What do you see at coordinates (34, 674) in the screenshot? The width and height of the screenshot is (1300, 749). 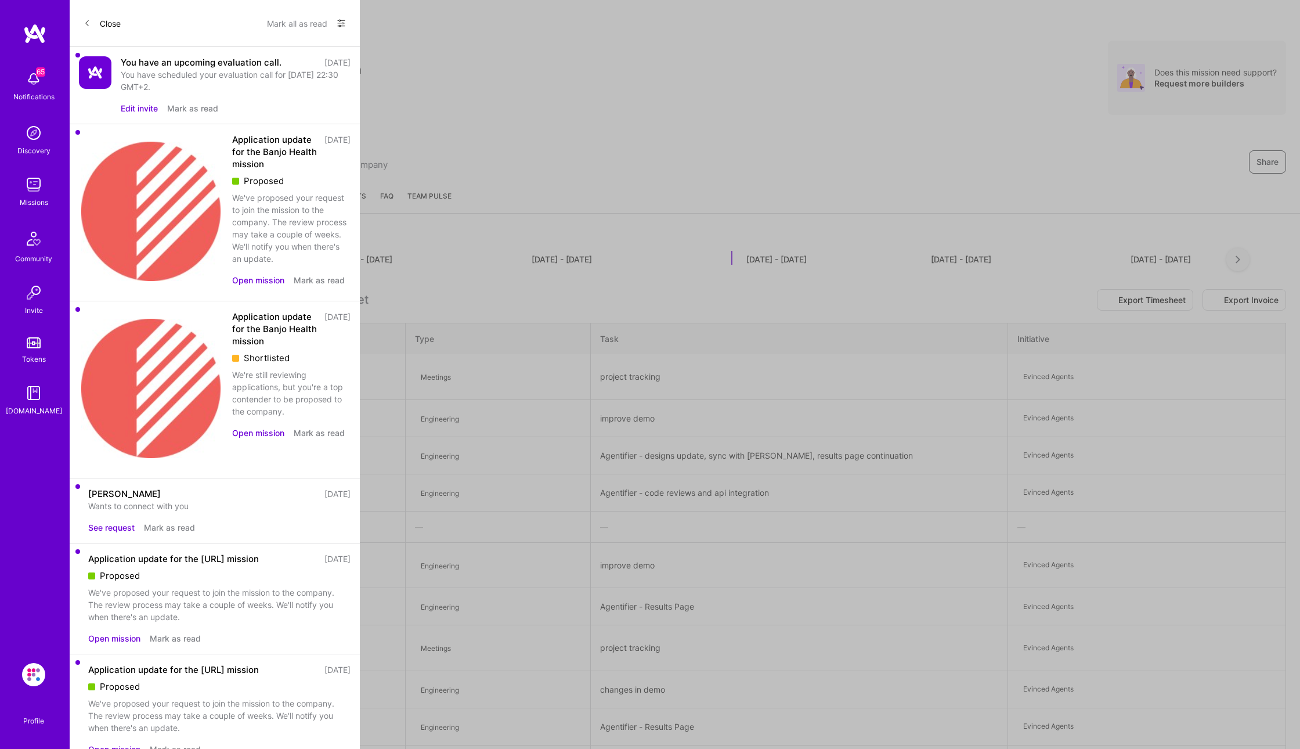 I see `img: Evinced: AI-Agents Accessibility Solution` at bounding box center [34, 674].